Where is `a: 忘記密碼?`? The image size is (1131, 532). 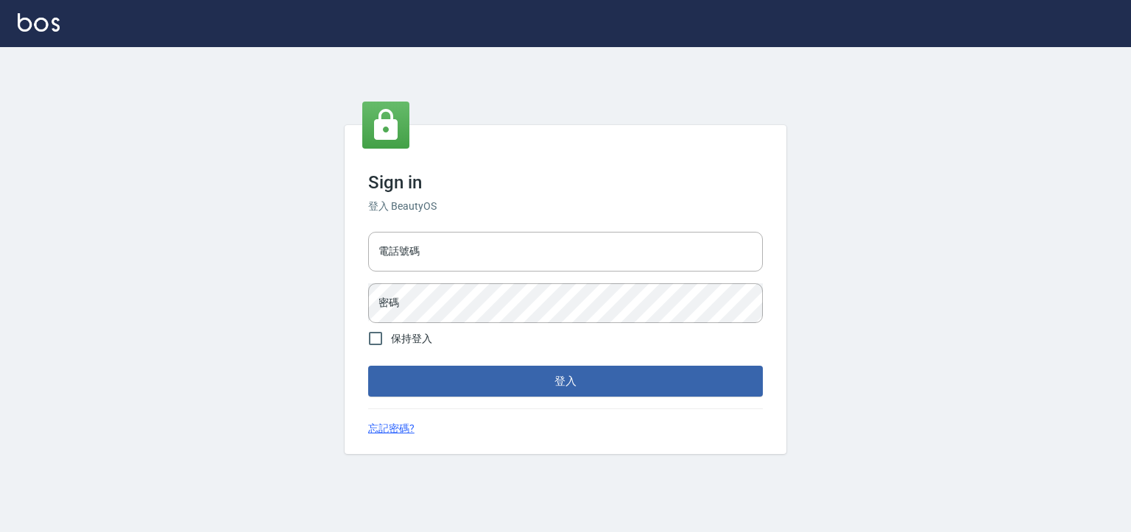 a: 忘記密碼? is located at coordinates (391, 428).